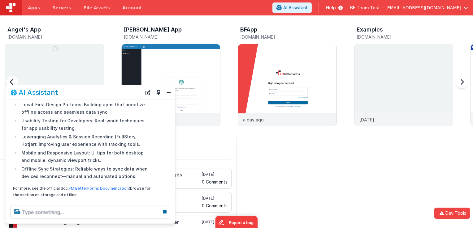 The width and height of the screenshot is (473, 228). Describe the element at coordinates (62, 8) in the screenshot. I see `span: Servers` at that location.